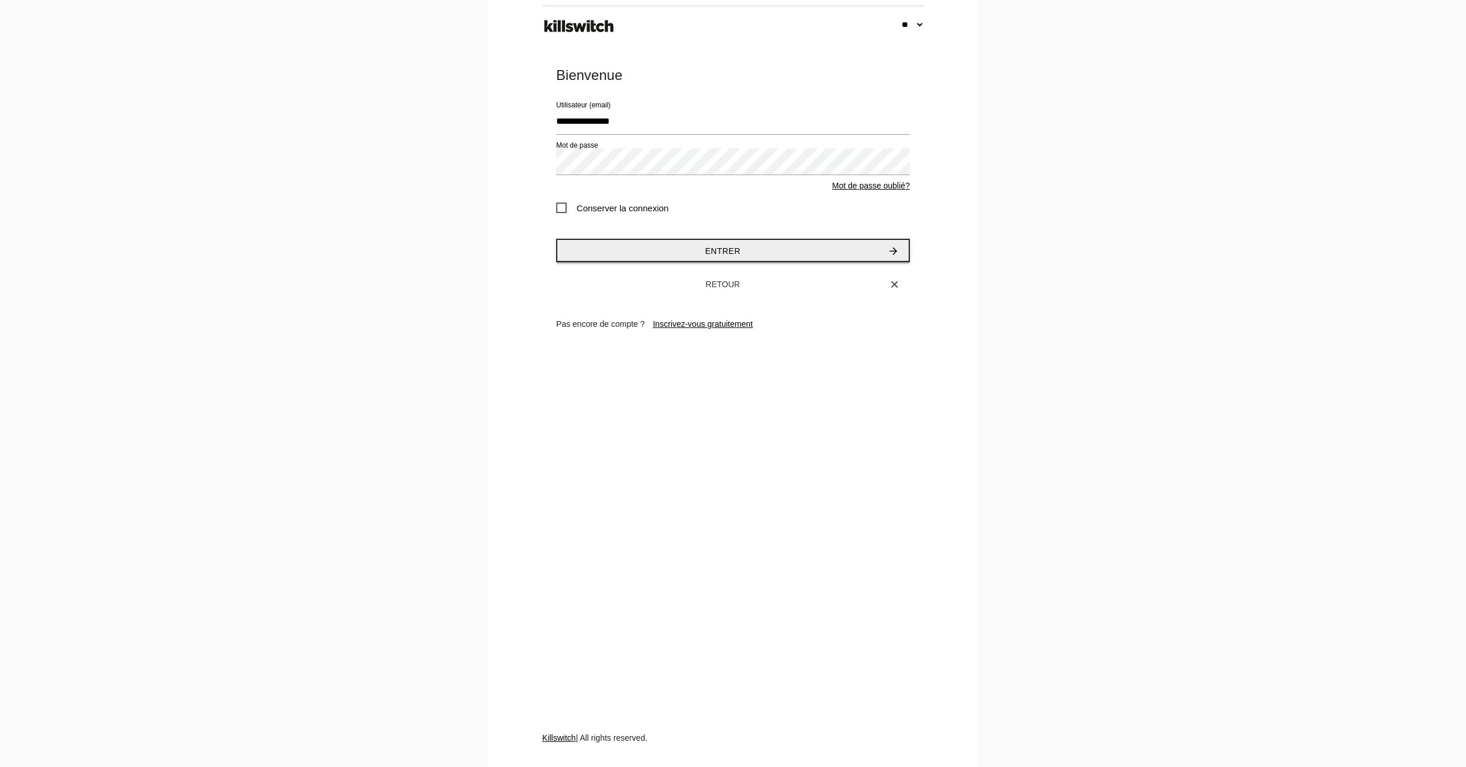 This screenshot has width=1466, height=767. I want to click on a: Mot de passe oublié?, so click(871, 186).